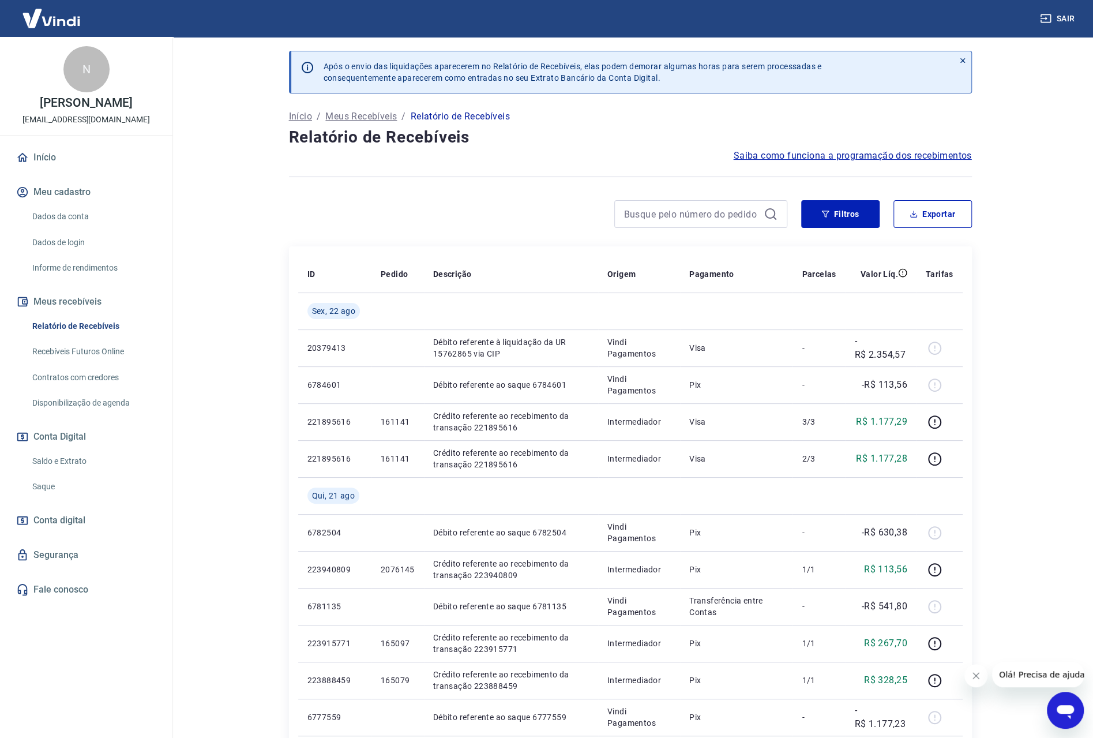 Image resolution: width=1093 pixels, height=738 pixels. I want to click on input: Busque pelo número do pedido, so click(692, 214).